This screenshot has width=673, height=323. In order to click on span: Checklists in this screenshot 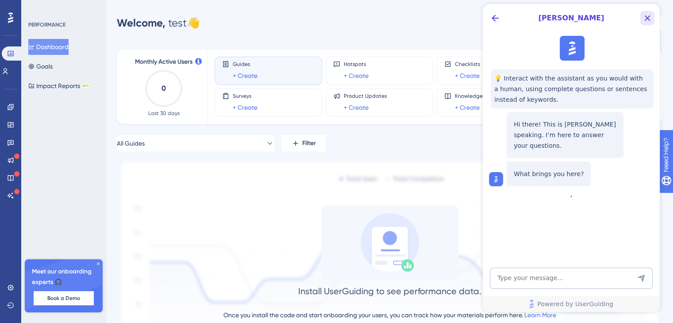, I will do `click(467, 64)`.